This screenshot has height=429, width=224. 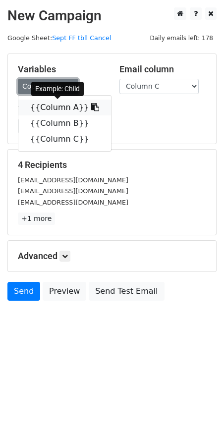 I want to click on div: Chat Widget, so click(x=199, y=405).